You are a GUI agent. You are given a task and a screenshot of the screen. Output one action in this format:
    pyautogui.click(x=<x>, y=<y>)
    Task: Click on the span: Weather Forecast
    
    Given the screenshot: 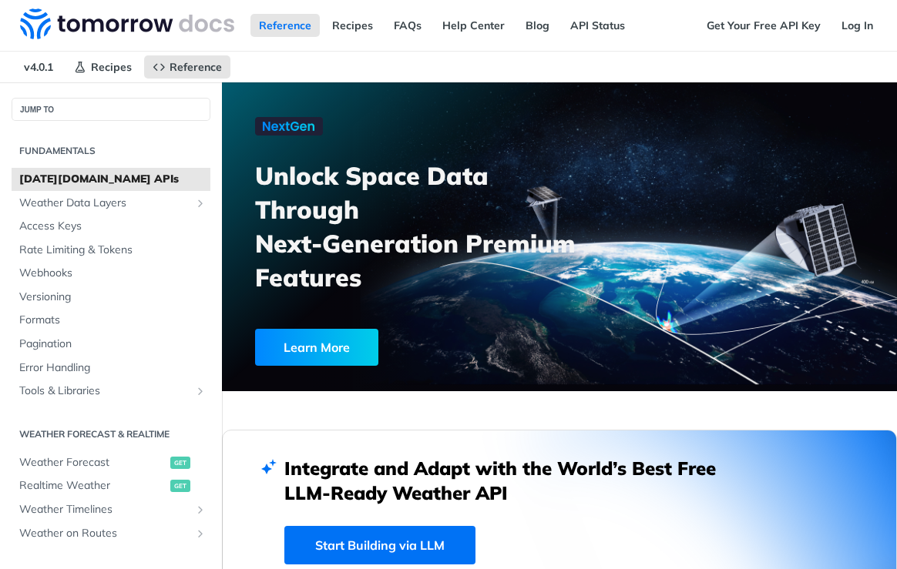 What is the action you would take?
    pyautogui.click(x=92, y=463)
    